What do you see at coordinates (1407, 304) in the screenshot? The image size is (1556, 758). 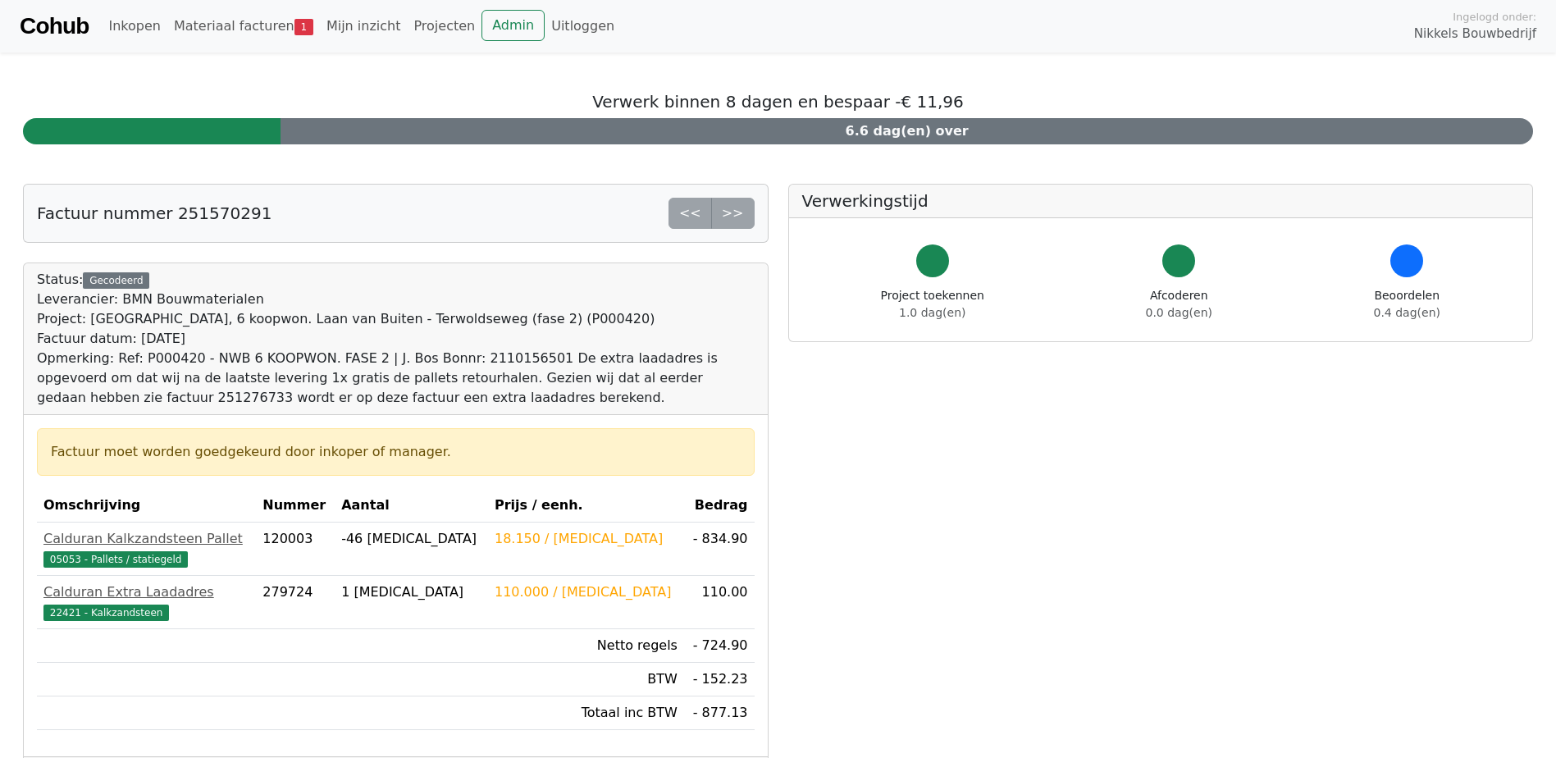 I see `div: Beoordelen` at bounding box center [1407, 304].